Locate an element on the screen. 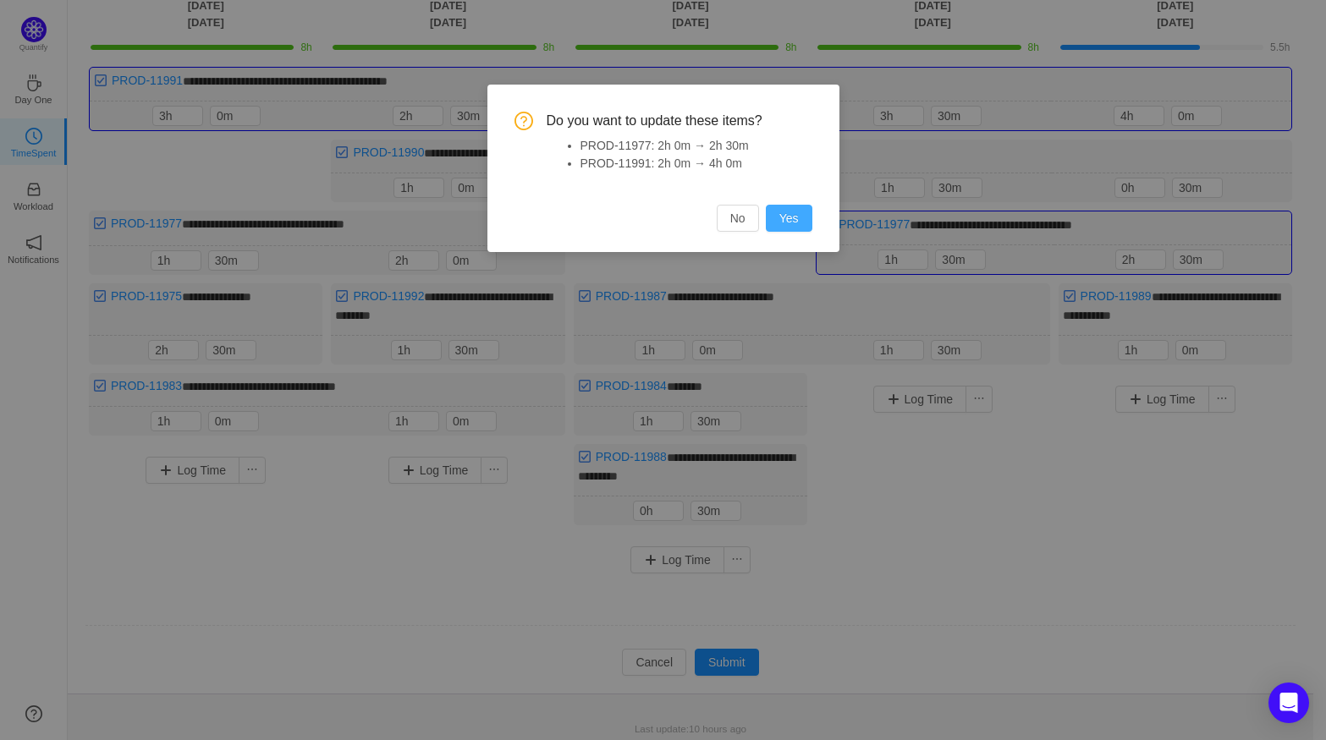 This screenshot has height=740, width=1326. span: Do you want to update these items? is located at coordinates (679, 121).